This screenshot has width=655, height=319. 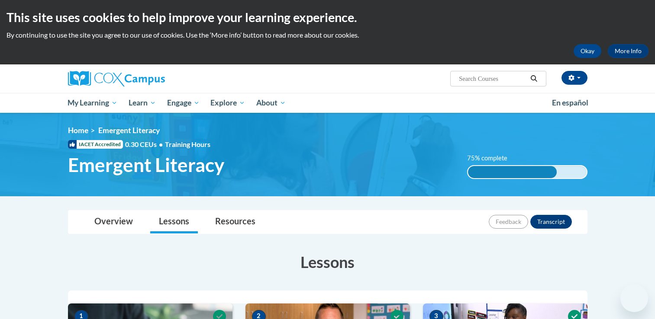 I want to click on a: More Info, so click(x=628, y=51).